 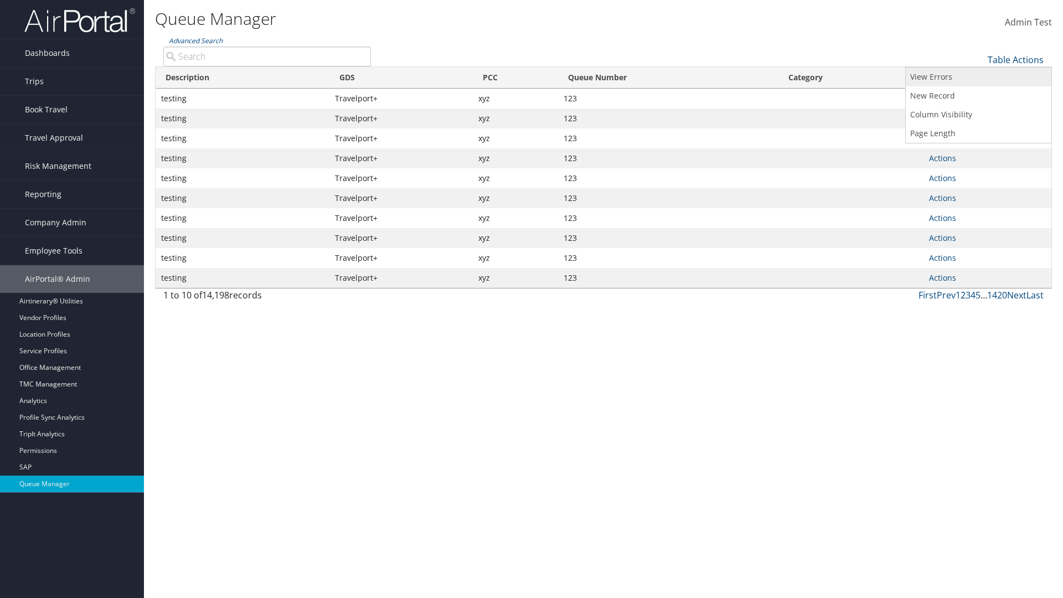 I want to click on span: Reporting, so click(x=43, y=194).